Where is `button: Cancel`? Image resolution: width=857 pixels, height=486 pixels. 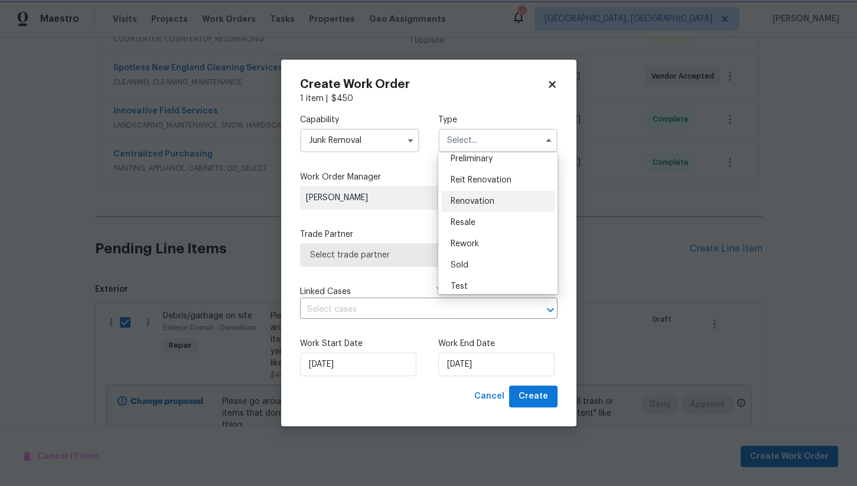
button: Cancel is located at coordinates (489, 396).